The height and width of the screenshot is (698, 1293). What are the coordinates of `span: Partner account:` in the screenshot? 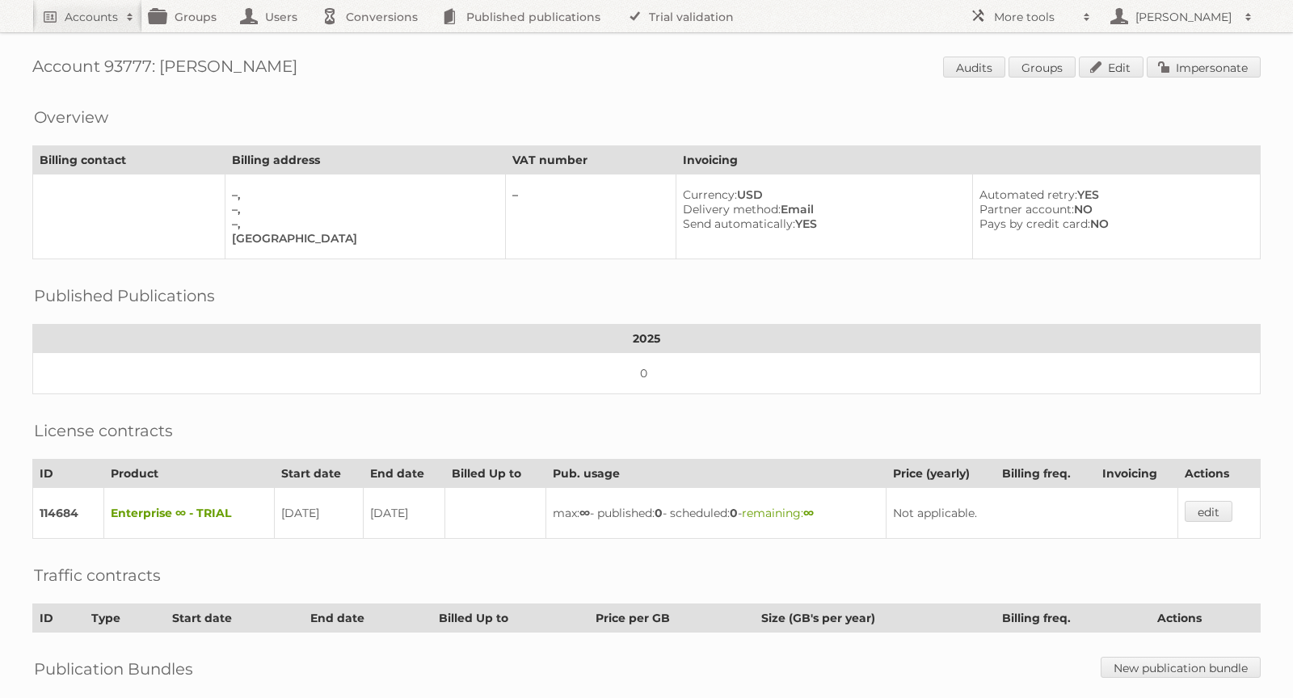 It's located at (1026, 209).